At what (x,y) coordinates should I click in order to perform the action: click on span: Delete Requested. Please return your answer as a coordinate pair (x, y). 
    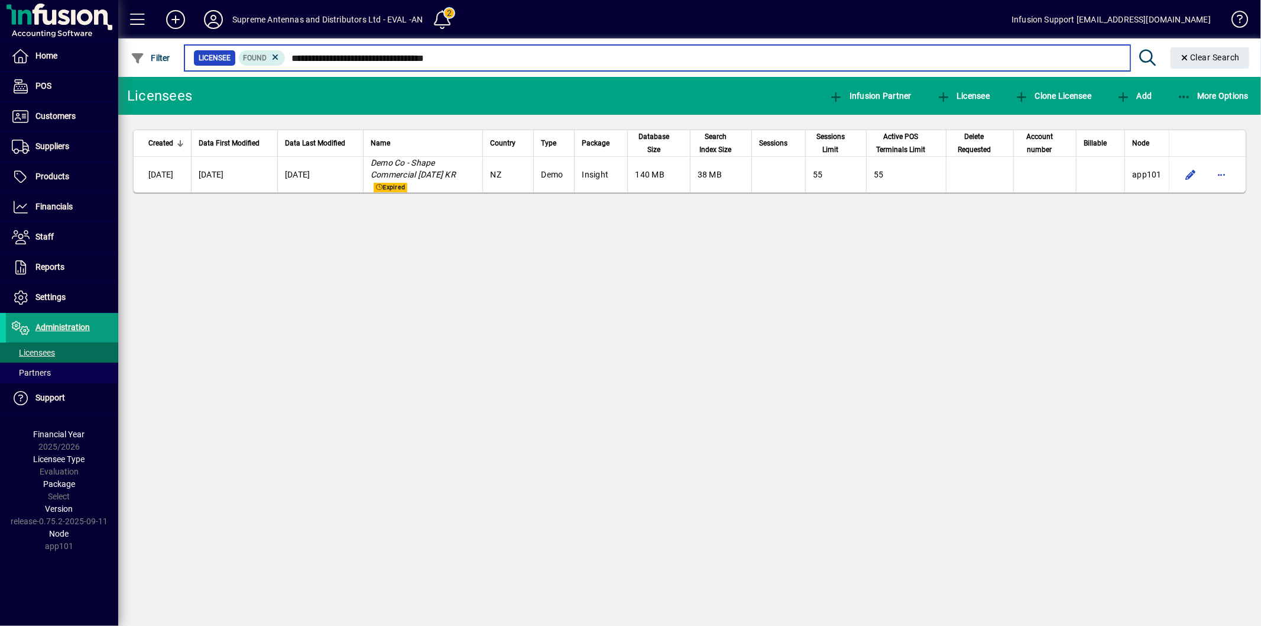
    Looking at the image, I should click on (975, 143).